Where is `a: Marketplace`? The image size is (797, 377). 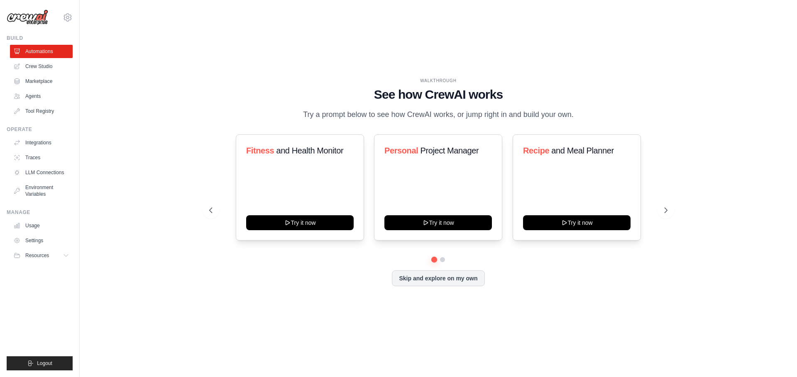 a: Marketplace is located at coordinates (41, 81).